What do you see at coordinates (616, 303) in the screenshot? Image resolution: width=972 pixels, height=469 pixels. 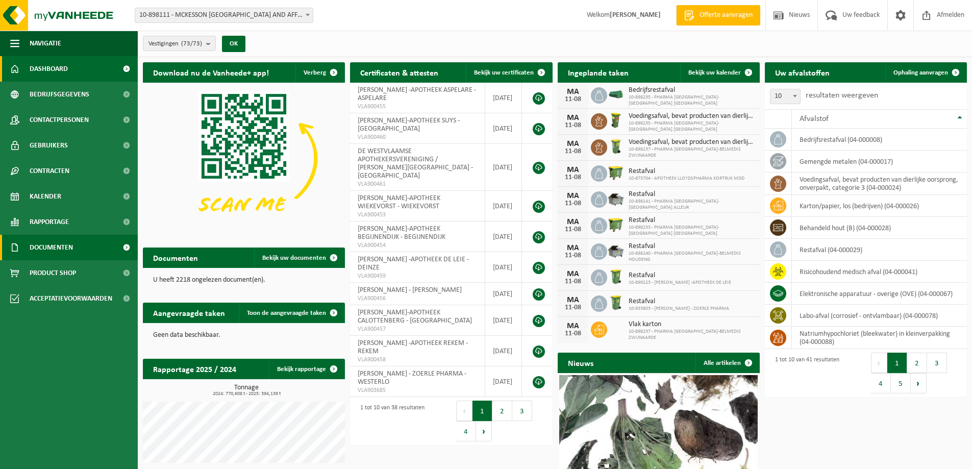 I see `img: WB-0240-HPE-GN-50` at bounding box center [616, 303].